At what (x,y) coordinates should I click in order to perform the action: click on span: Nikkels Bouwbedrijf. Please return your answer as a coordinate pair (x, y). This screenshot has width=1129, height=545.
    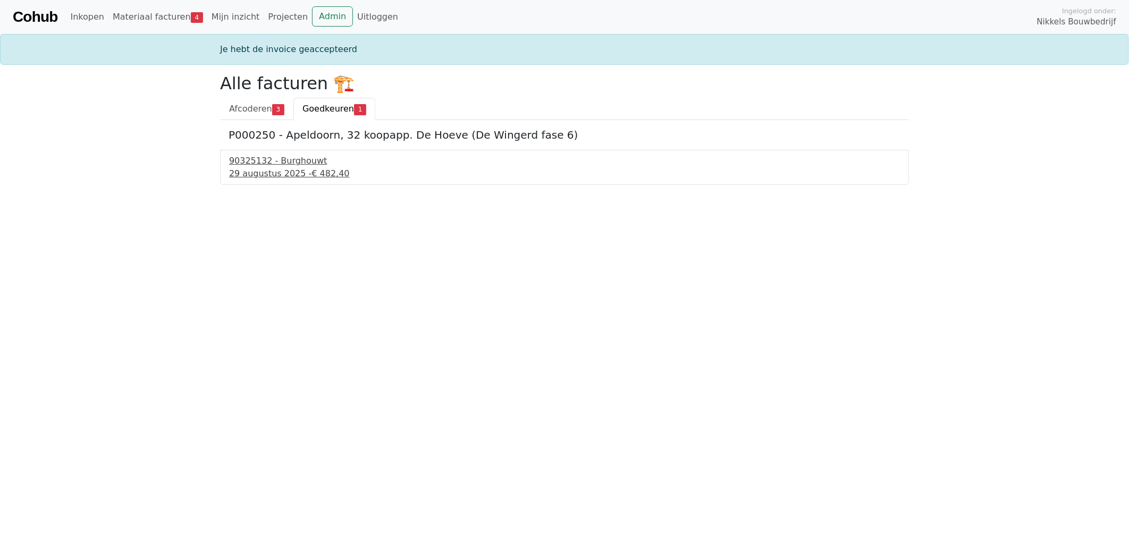
    Looking at the image, I should click on (1076, 22).